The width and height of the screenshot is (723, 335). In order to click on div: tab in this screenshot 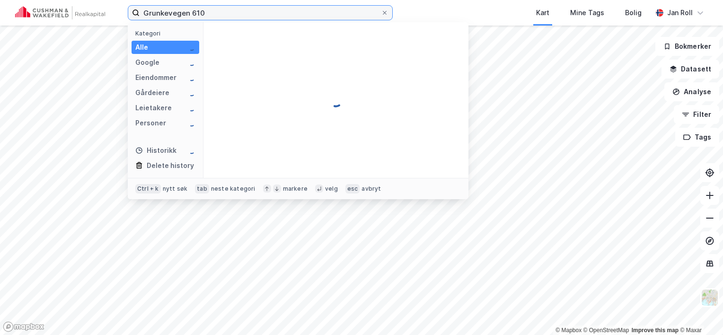, I will do `click(202, 189)`.